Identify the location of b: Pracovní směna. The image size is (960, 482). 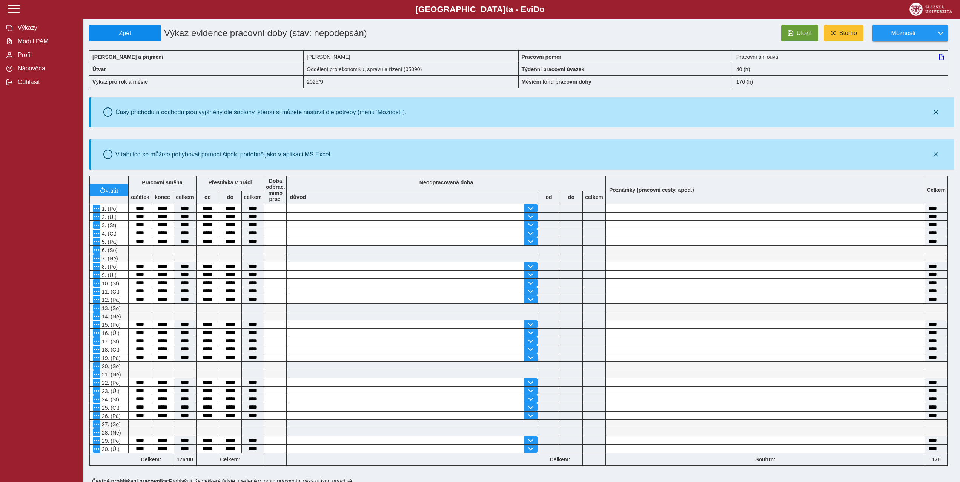
(162, 183).